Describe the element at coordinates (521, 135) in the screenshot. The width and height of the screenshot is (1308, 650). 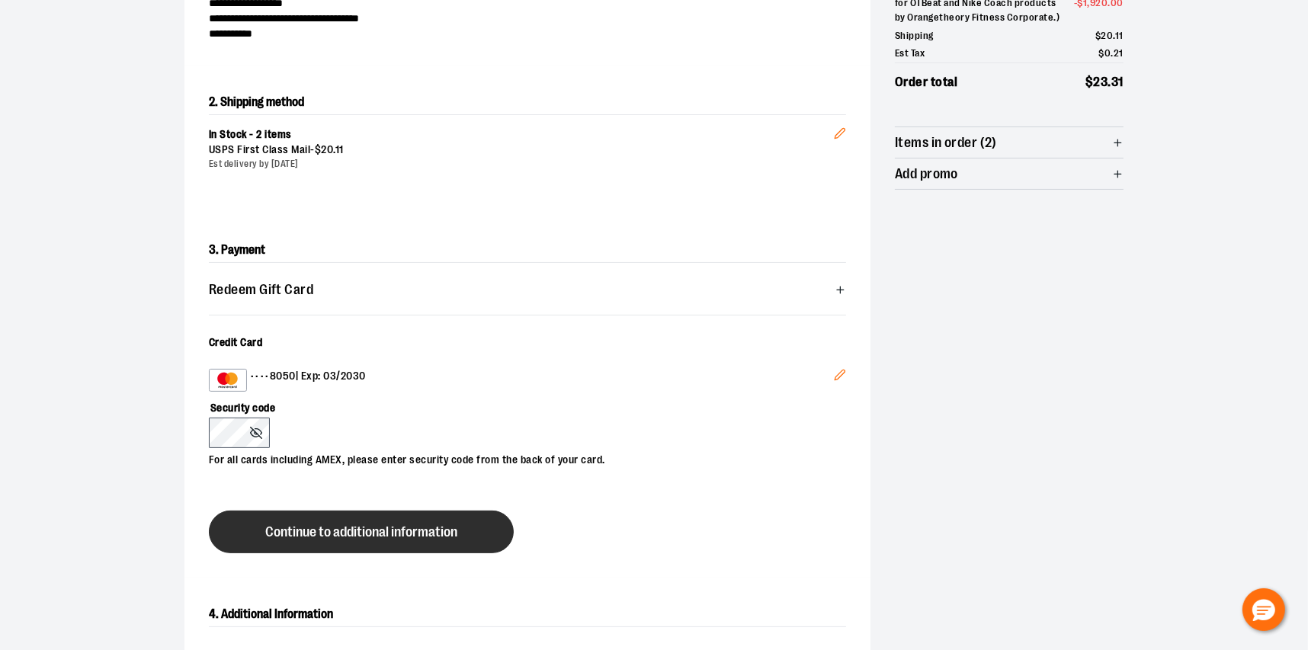
I see `div: In Stock - 2 items` at that location.